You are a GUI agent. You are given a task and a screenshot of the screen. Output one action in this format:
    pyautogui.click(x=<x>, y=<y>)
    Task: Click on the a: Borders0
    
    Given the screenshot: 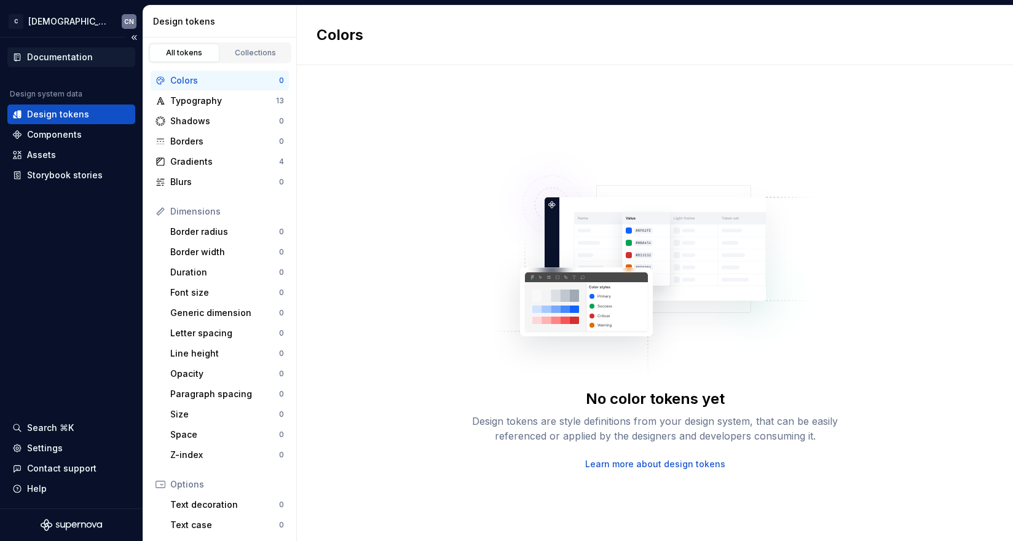 What is the action you would take?
    pyautogui.click(x=219, y=141)
    